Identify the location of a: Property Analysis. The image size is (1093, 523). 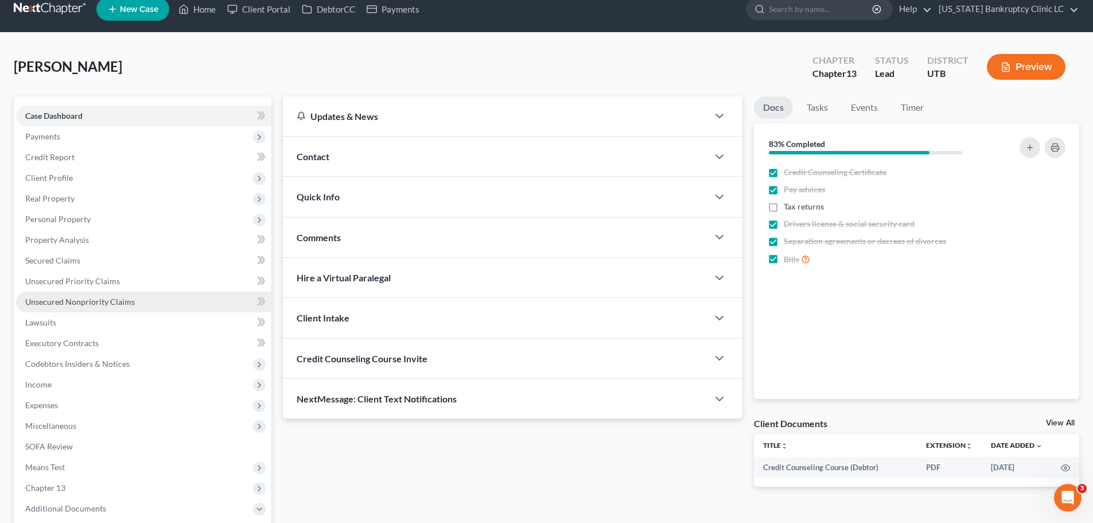
(143, 240).